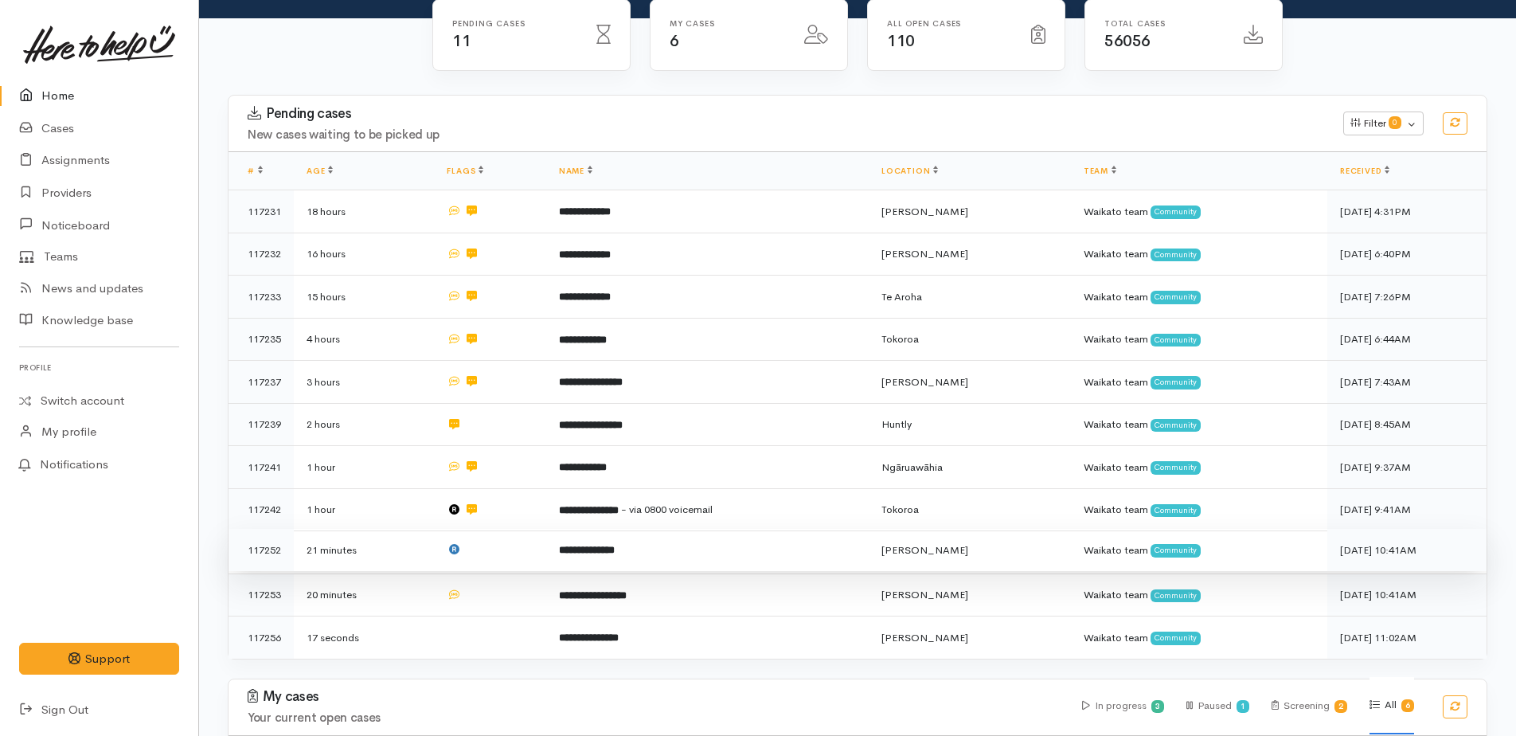  What do you see at coordinates (1164, 23) in the screenshot?
I see `h6: Total cases` at bounding box center [1164, 23].